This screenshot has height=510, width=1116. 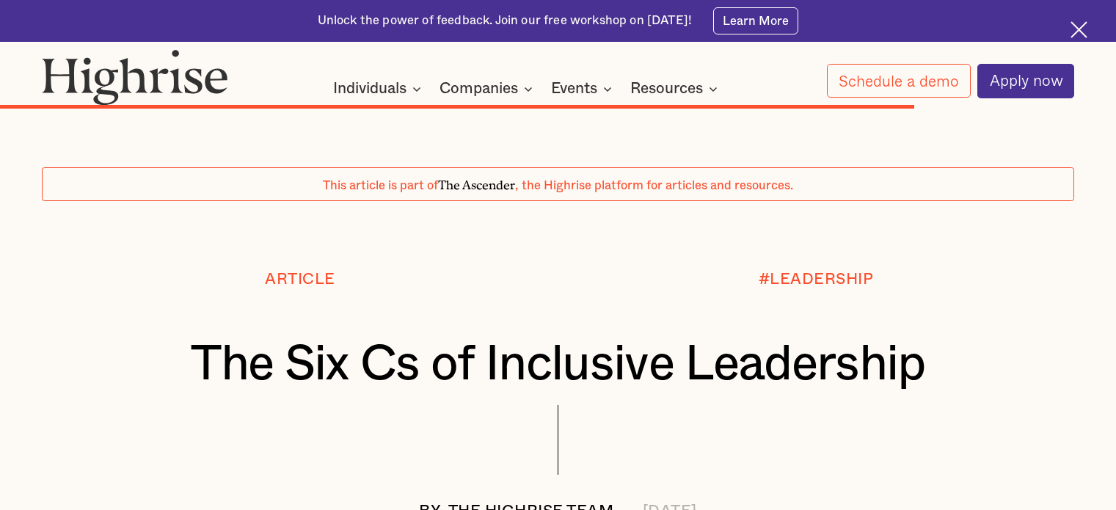 I want to click on div: Article, so click(x=300, y=279).